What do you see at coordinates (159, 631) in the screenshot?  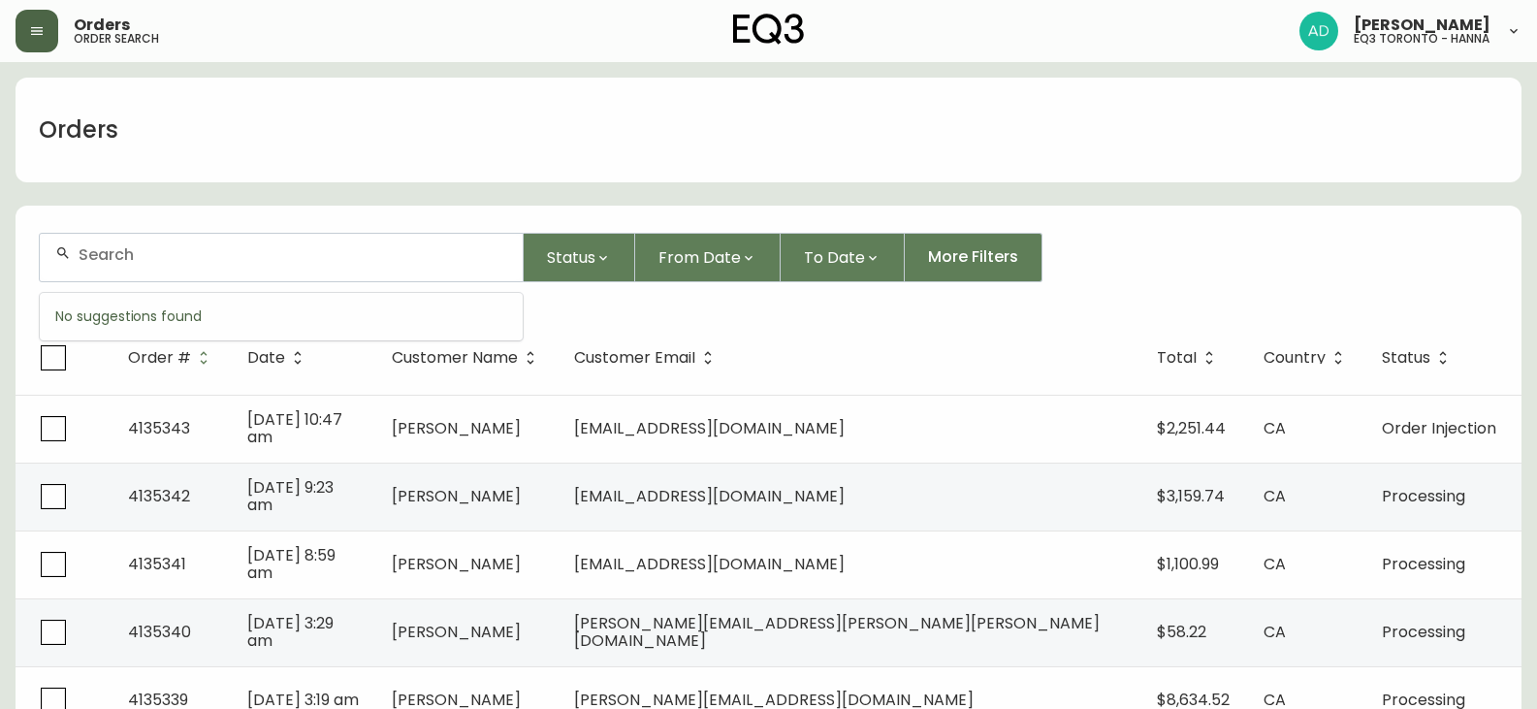 I see `span: 4135340` at bounding box center [159, 631].